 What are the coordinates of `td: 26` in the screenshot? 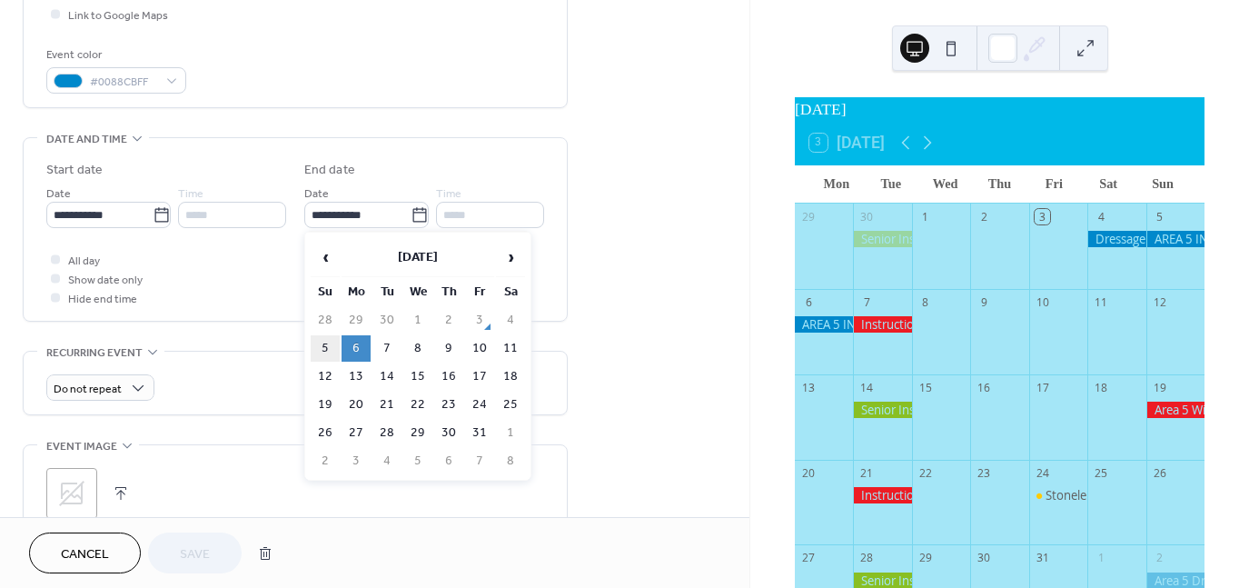 It's located at (325, 432).